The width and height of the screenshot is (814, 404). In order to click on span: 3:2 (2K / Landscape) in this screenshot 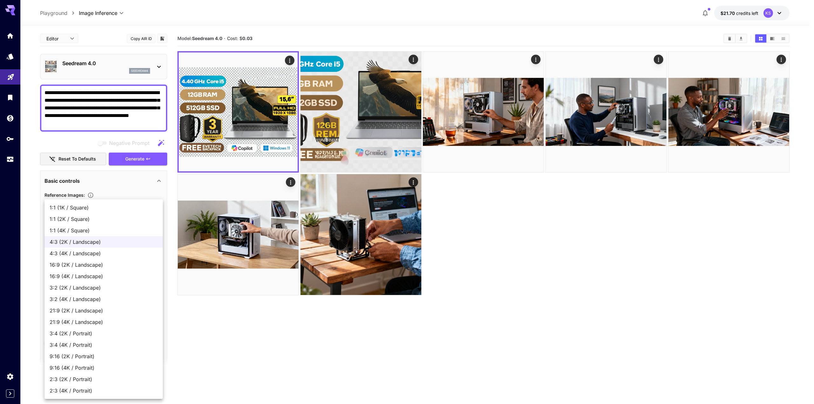, I will do `click(104, 288)`.